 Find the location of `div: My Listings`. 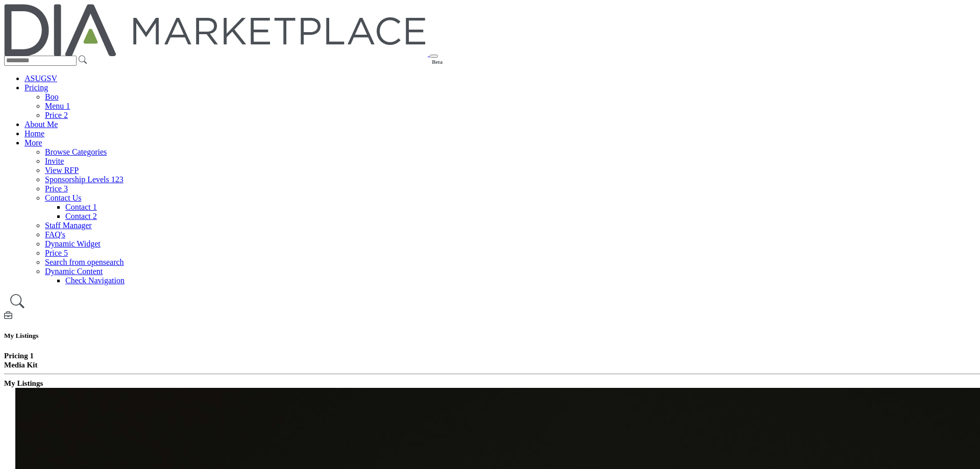

div: My Listings is located at coordinates (490, 326).